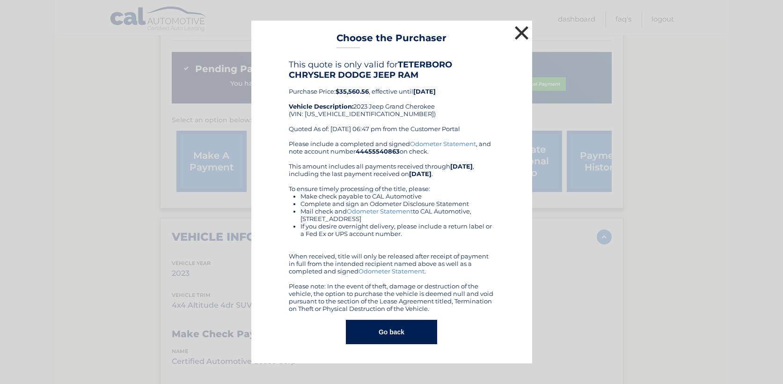 This screenshot has width=783, height=384. Describe the element at coordinates (352, 91) in the screenshot. I see `b: $35,560.56` at that location.